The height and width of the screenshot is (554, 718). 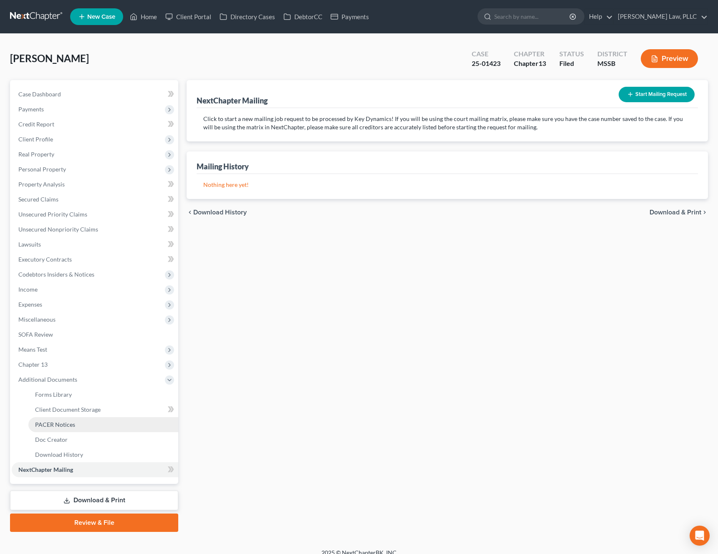 I want to click on a: Home, so click(x=143, y=17).